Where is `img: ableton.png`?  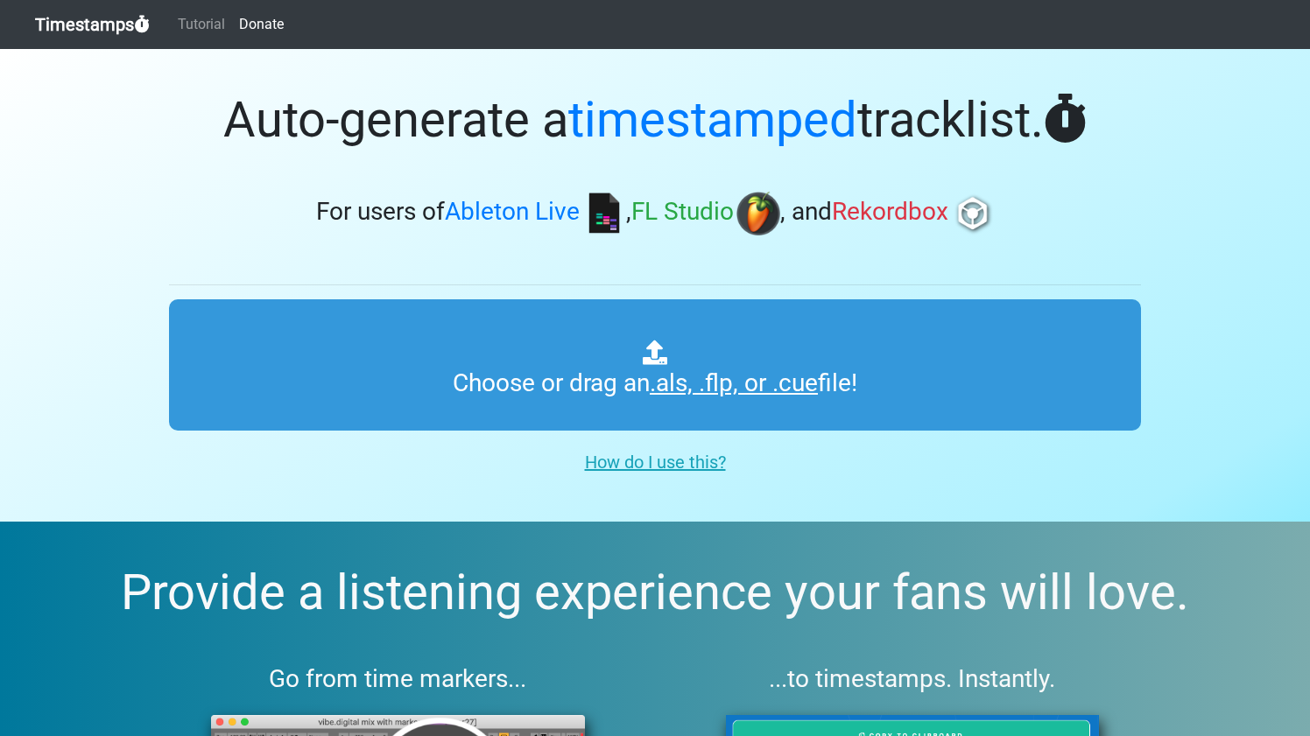
img: ableton.png is located at coordinates (604, 214).